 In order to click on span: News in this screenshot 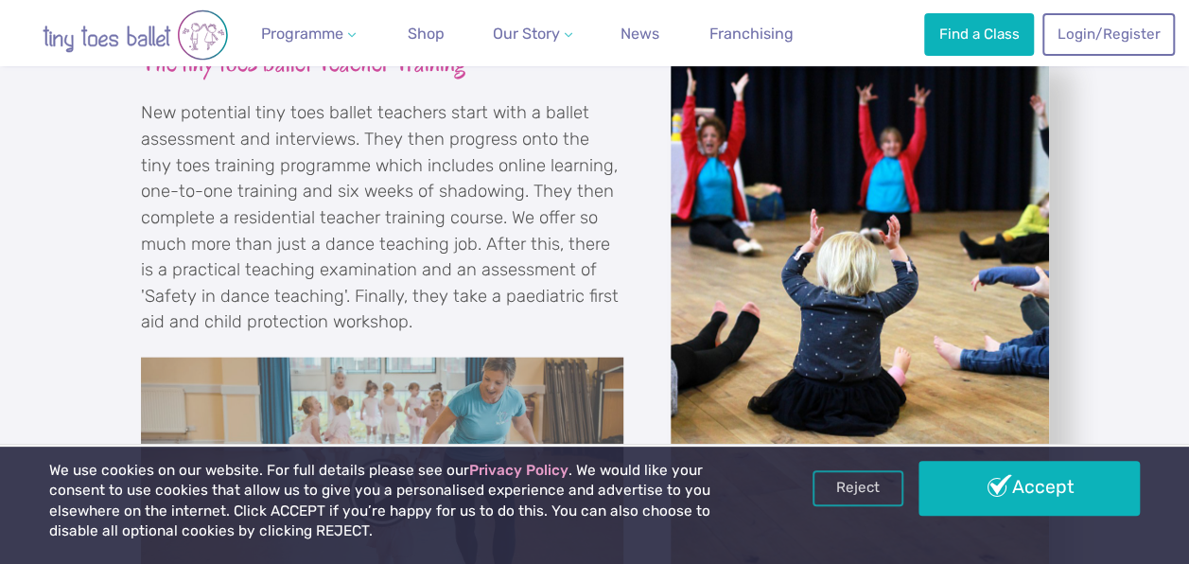, I will do `click(640, 33)`.